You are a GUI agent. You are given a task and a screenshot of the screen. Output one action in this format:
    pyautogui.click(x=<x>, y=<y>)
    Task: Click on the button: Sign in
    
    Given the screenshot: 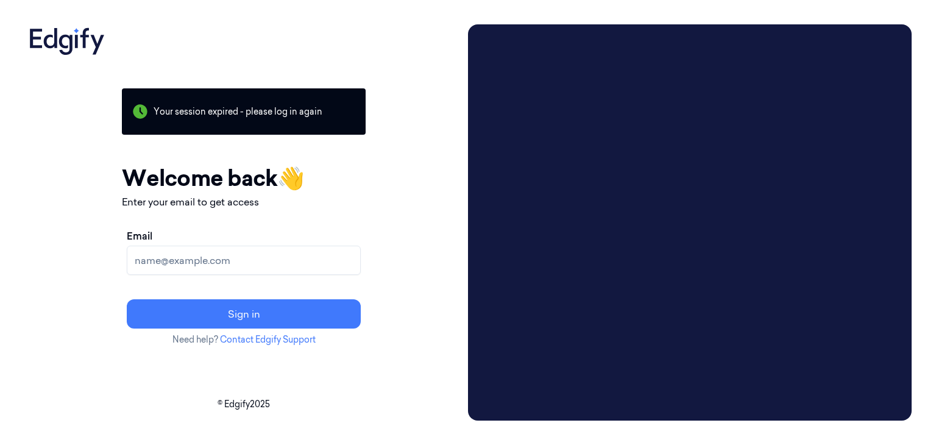 What is the action you would take?
    pyautogui.click(x=244, y=314)
    